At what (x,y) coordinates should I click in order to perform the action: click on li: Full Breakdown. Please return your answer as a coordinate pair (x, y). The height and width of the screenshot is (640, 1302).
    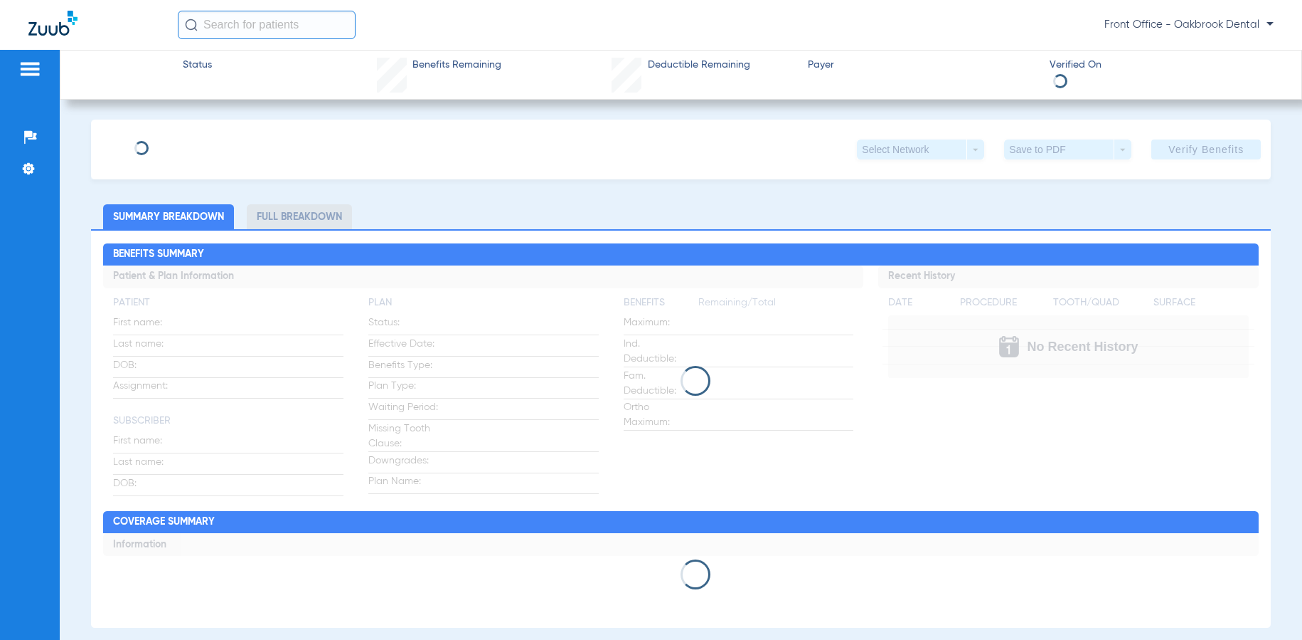
    Looking at the image, I should click on (299, 216).